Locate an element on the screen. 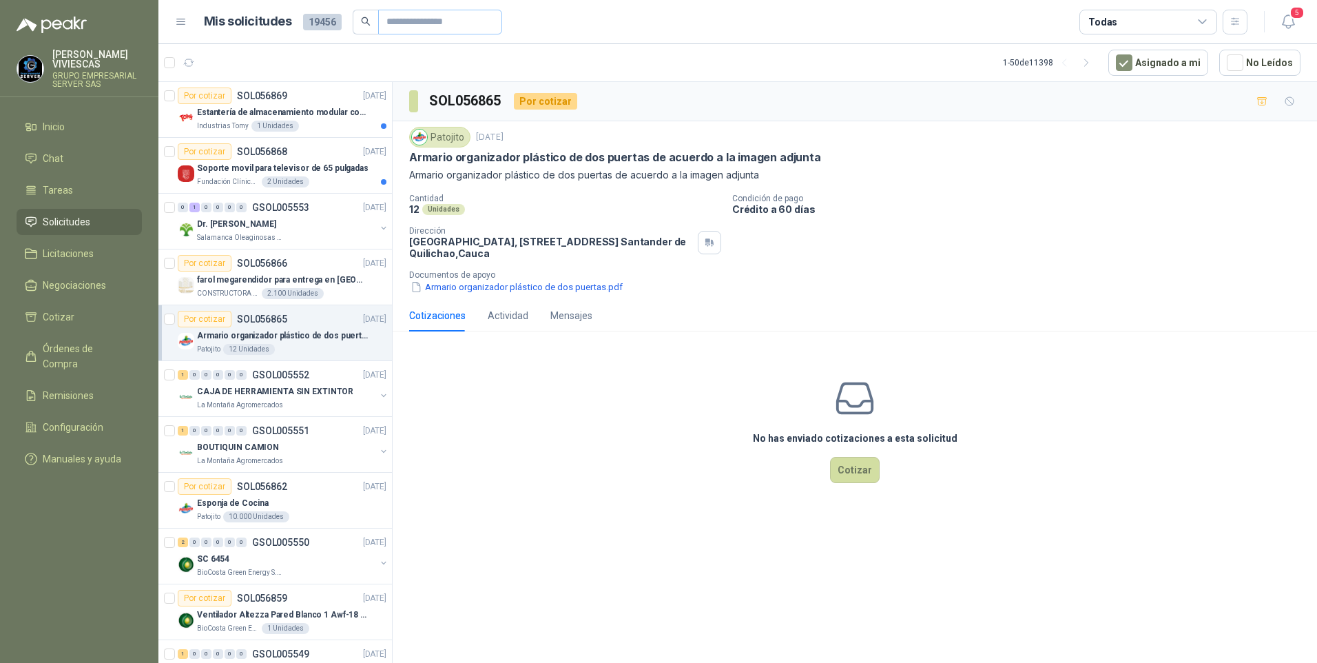  a: Chat is located at coordinates (79, 158).